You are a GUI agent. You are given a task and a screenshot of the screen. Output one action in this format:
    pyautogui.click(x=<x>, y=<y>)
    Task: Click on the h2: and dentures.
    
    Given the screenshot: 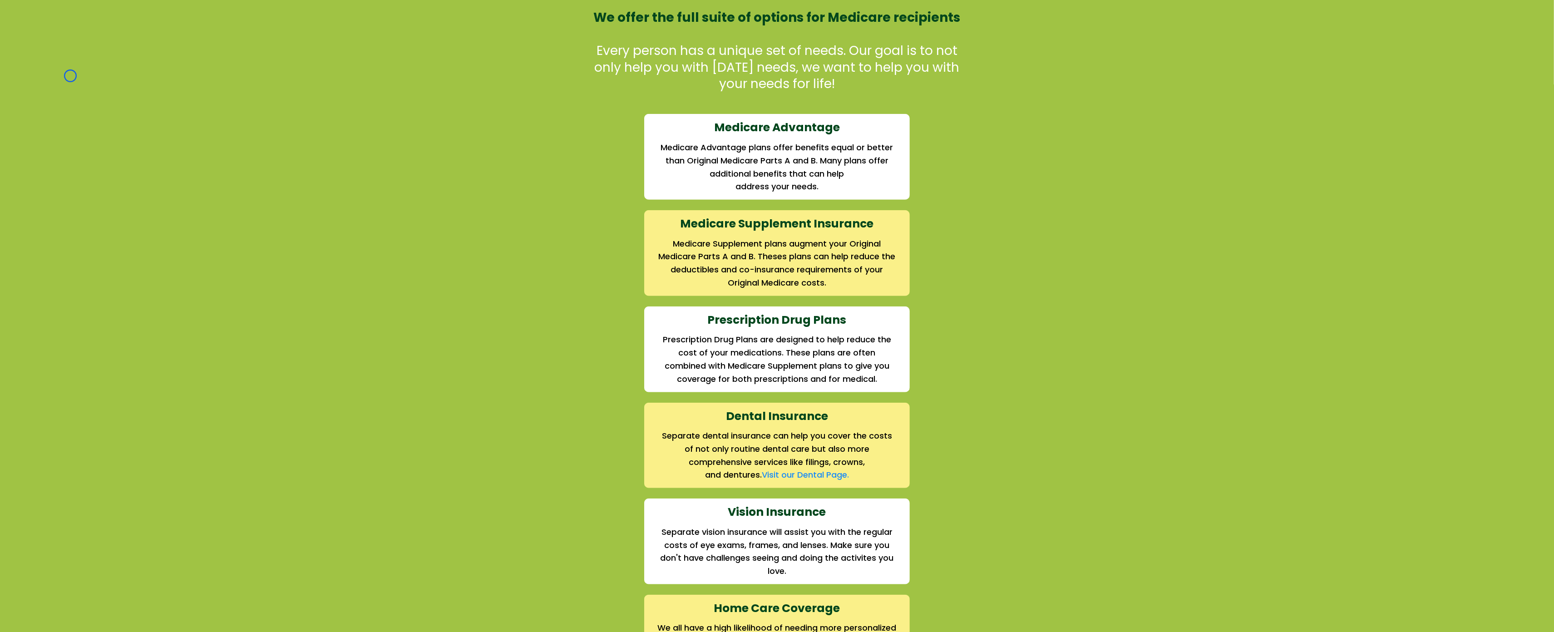 What is the action you would take?
    pyautogui.click(x=777, y=475)
    